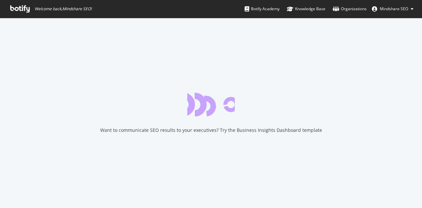  What do you see at coordinates (350, 9) in the screenshot?
I see `div: Organizations` at bounding box center [350, 9].